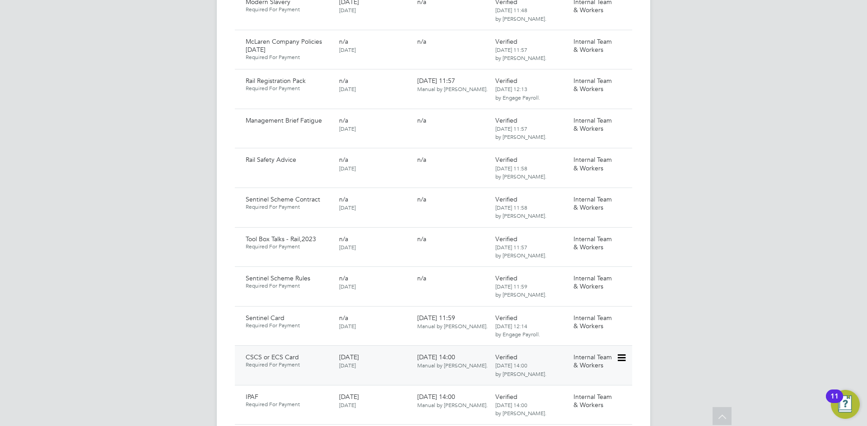  Describe the element at coordinates (272, 357) in the screenshot. I see `span: CSCS or ECS Card` at that location.